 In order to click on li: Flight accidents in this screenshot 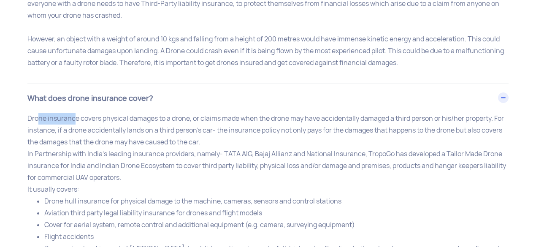, I will do `click(276, 237)`.